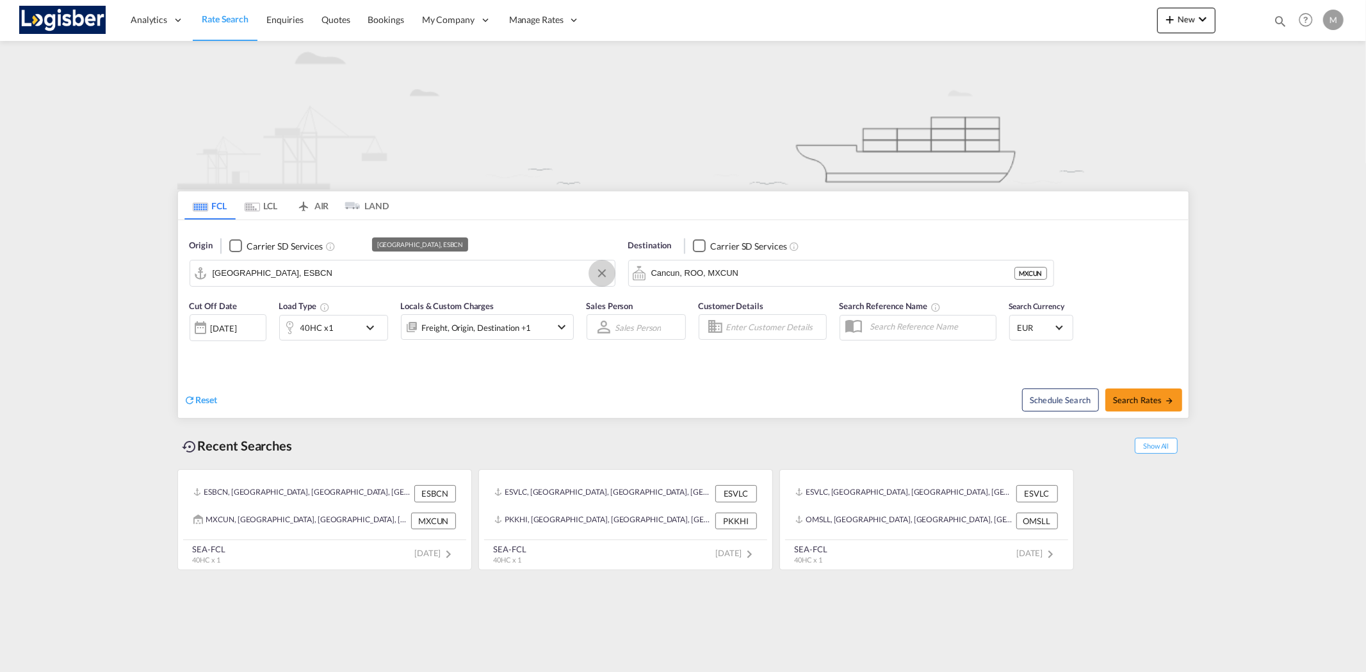 Image resolution: width=1366 pixels, height=672 pixels. Describe the element at coordinates (287, 206) in the screenshot. I see `md-pagination-wrapper: Use the left and right arrow keys to navigate between tabs` at that location.